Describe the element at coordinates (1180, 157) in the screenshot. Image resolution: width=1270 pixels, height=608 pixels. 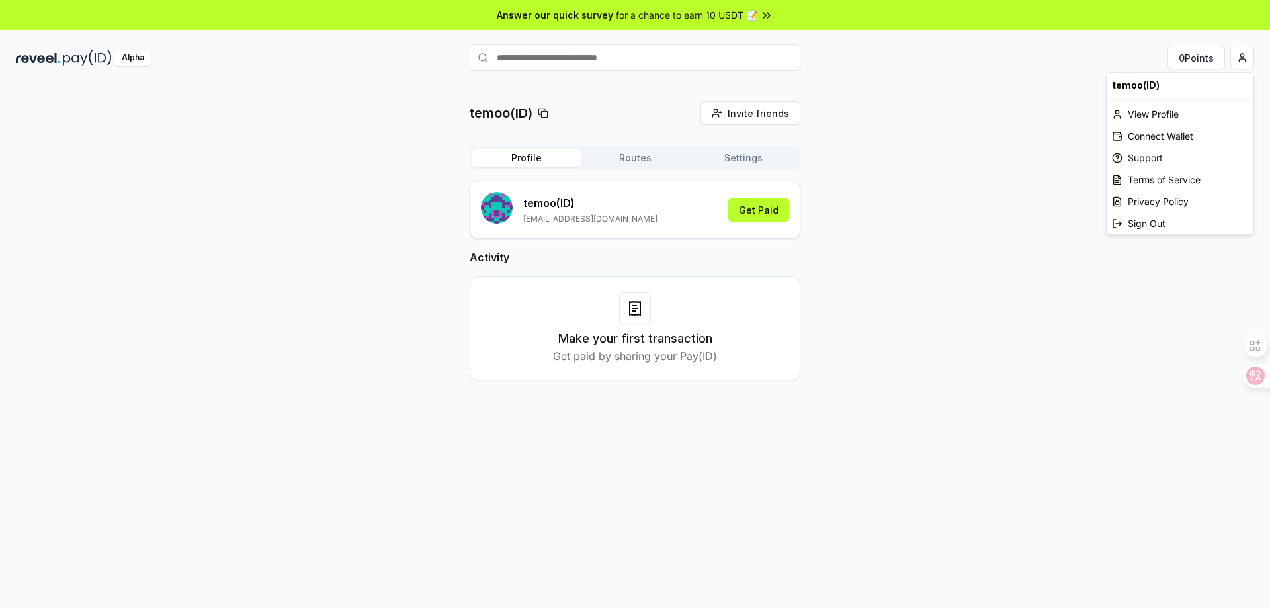
I see `div: Support` at that location.